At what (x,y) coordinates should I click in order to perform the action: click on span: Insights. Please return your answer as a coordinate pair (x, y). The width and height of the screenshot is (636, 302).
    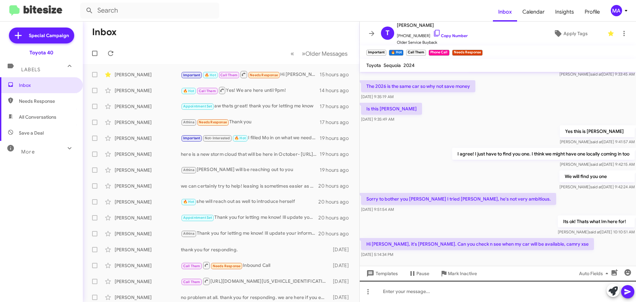
    Looking at the image, I should click on (564, 12).